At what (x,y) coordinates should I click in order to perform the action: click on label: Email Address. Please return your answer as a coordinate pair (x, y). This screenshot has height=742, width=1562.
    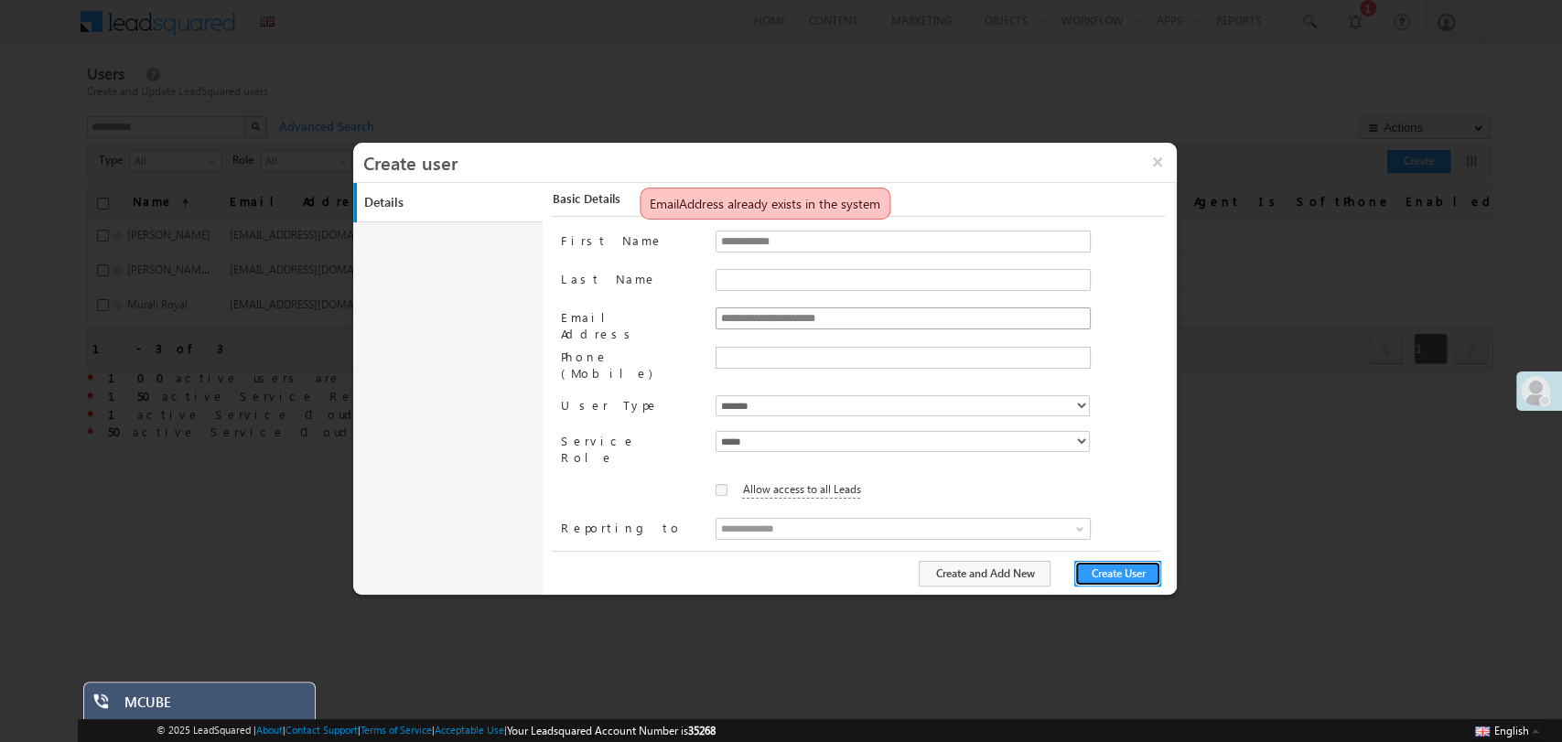
    Looking at the image, I should click on (630, 325).